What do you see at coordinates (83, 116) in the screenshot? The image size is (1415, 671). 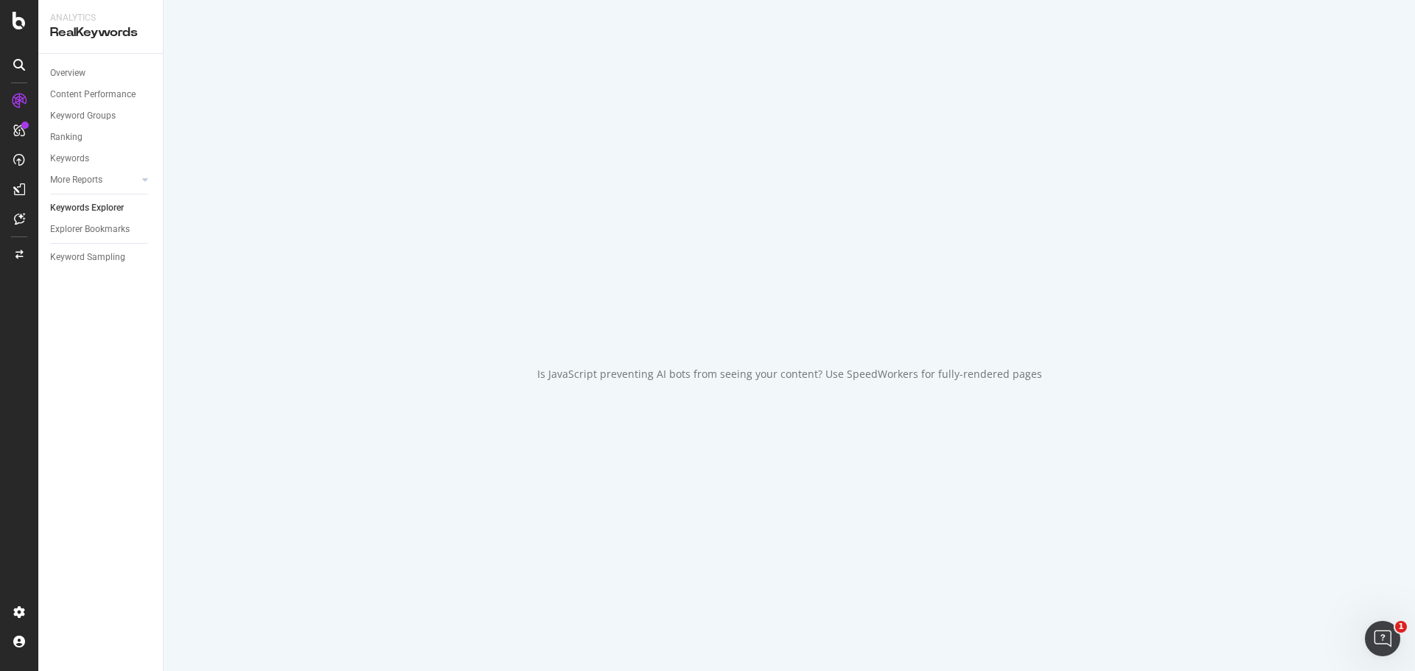 I see `div: Keyword Groups` at bounding box center [83, 116].